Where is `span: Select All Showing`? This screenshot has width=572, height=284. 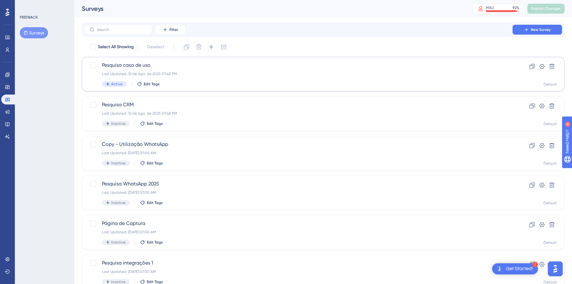
span: Select All Showing is located at coordinates (116, 47).